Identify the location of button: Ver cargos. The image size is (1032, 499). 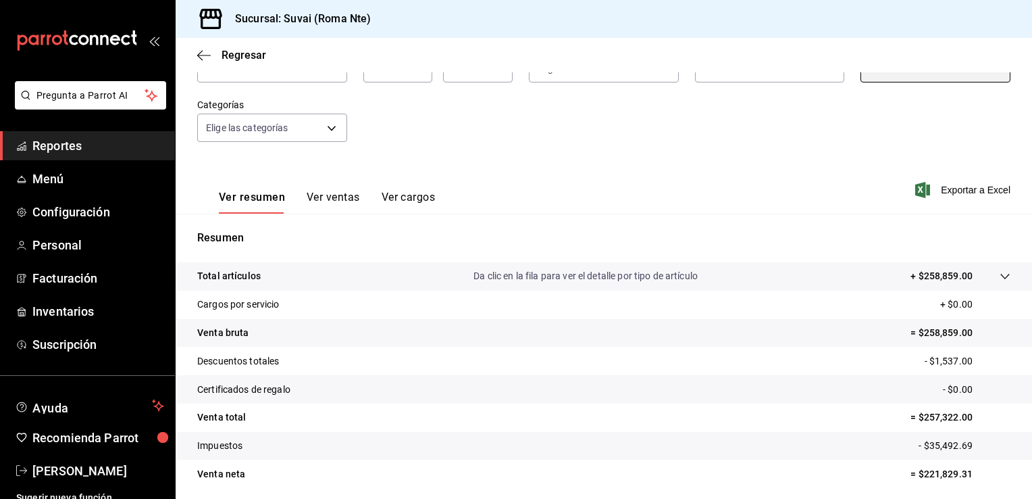
(409, 202).